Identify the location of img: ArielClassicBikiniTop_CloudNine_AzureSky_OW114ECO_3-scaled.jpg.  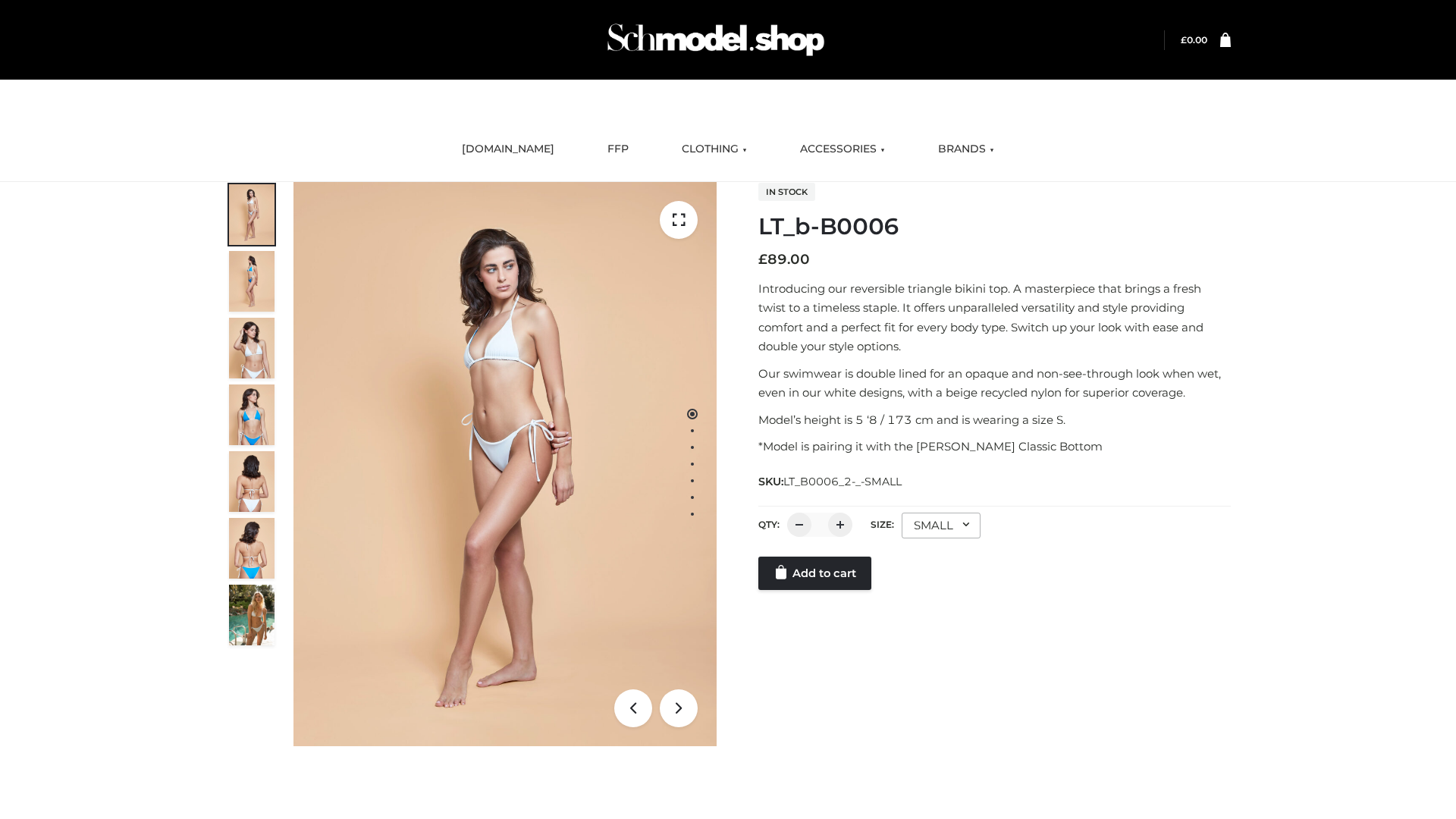
(252, 348).